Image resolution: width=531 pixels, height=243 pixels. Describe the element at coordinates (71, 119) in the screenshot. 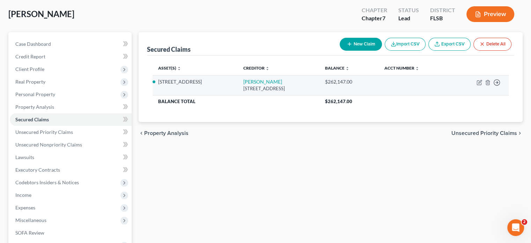

I see `a: Secured Claims` at that location.